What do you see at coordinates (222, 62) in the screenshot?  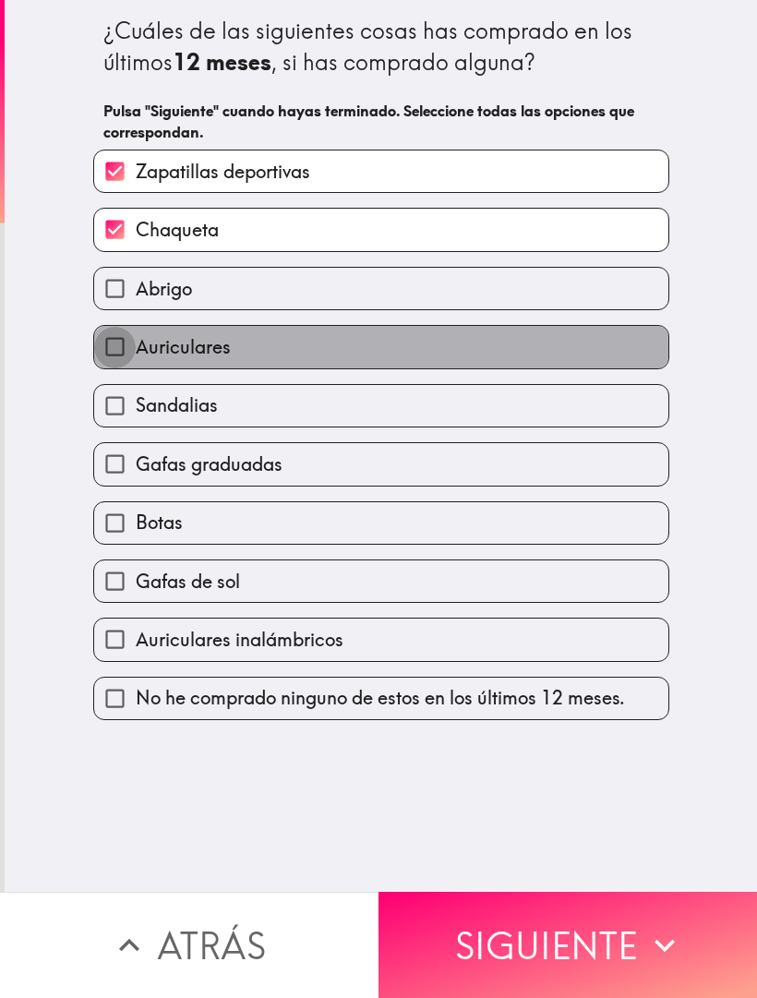 I see `b: 12 meses` at bounding box center [222, 62].